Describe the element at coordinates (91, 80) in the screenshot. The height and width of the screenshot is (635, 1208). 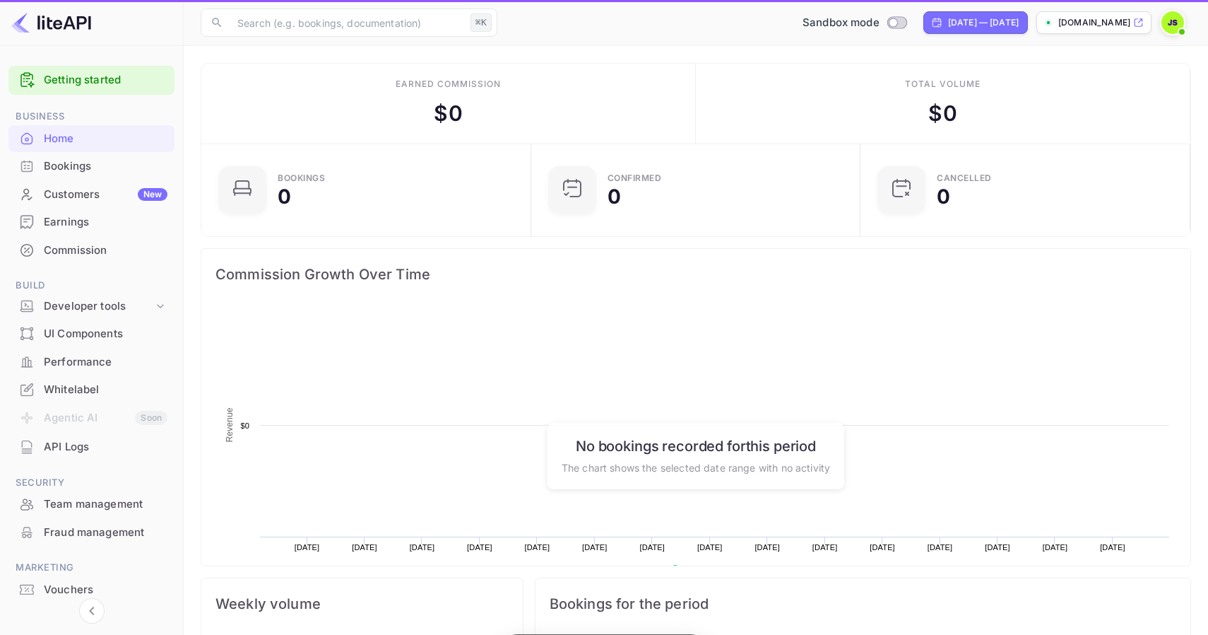
I see `div: Getting started` at that location.